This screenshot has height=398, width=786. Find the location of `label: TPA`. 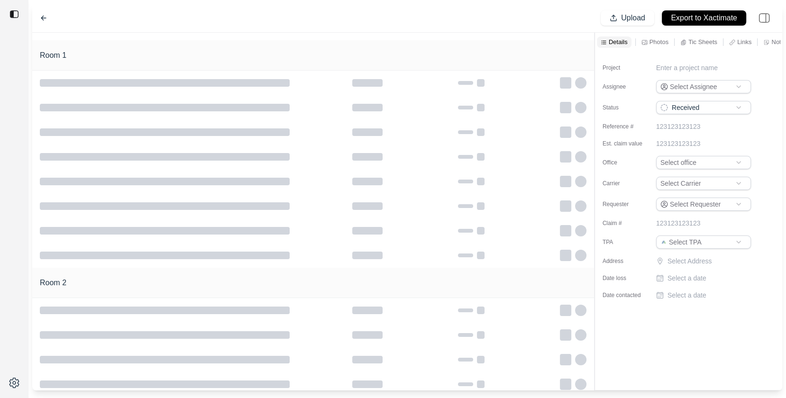

label: TPA is located at coordinates (627, 242).